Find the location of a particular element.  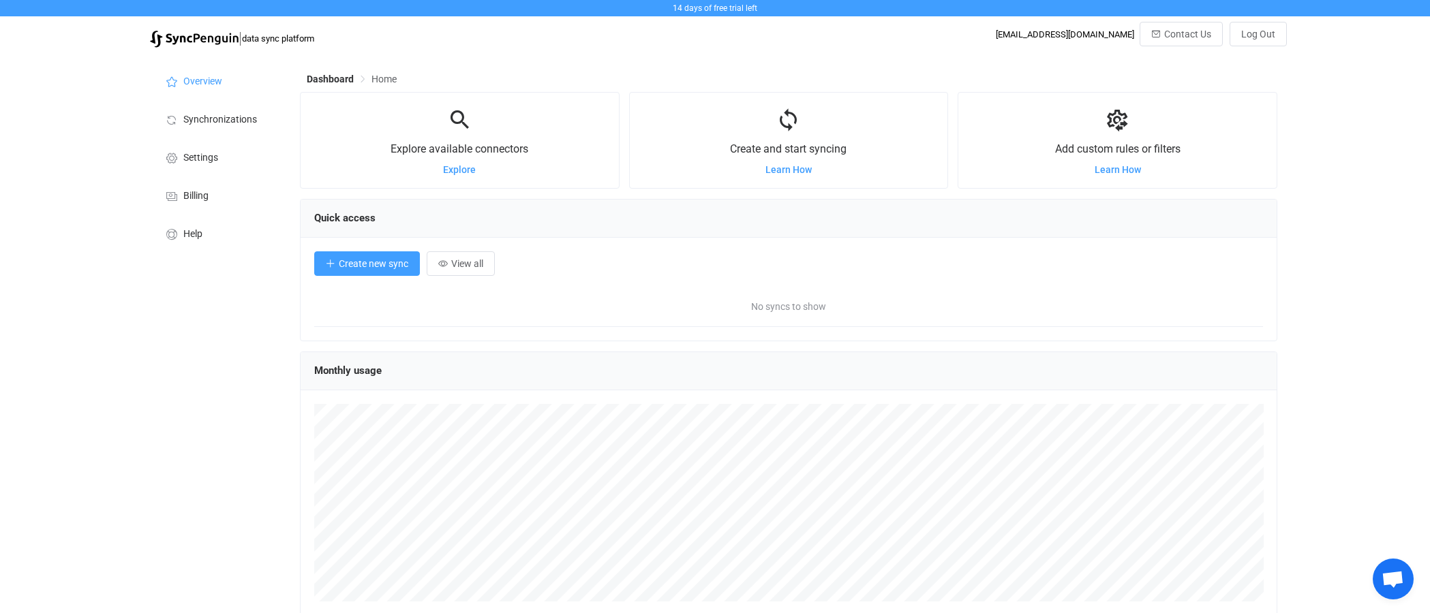

a: Open chat is located at coordinates (1393, 579).